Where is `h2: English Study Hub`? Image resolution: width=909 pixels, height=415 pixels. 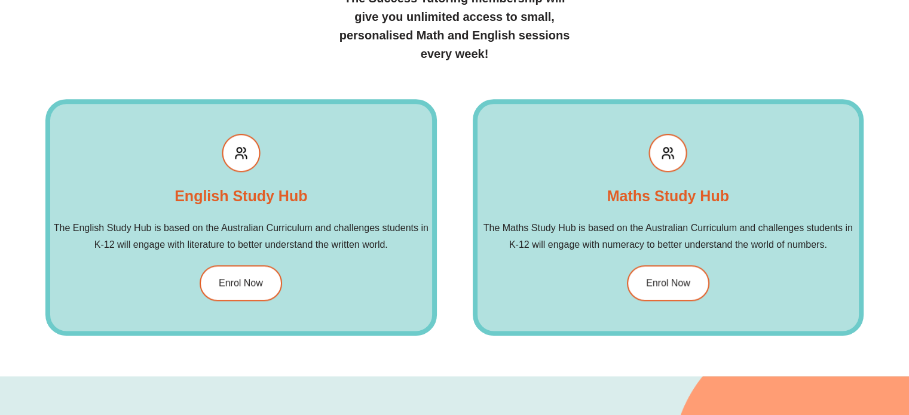 h2: English Study Hub is located at coordinates (241, 196).